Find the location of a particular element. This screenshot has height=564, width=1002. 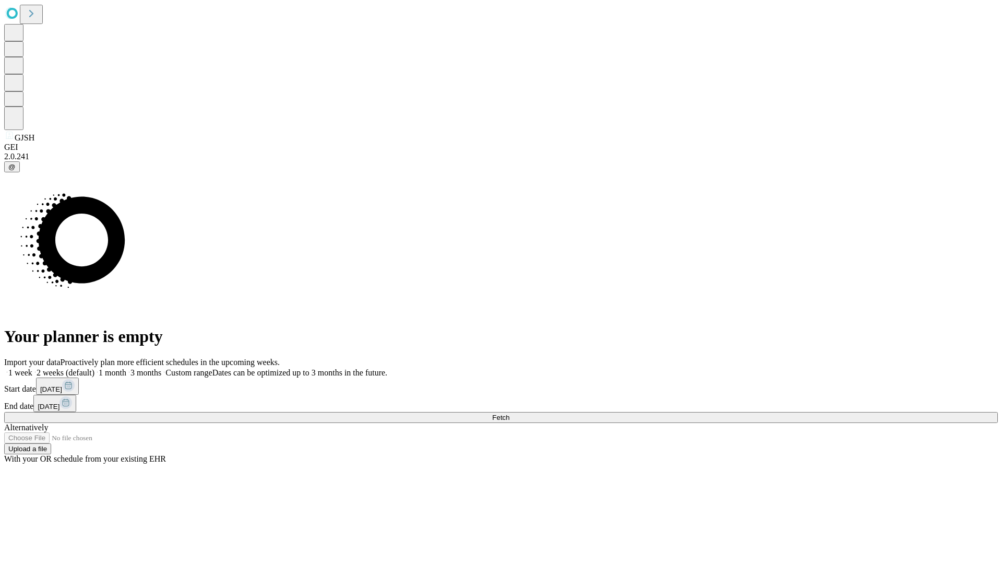

span: Alternatively is located at coordinates (26, 427).